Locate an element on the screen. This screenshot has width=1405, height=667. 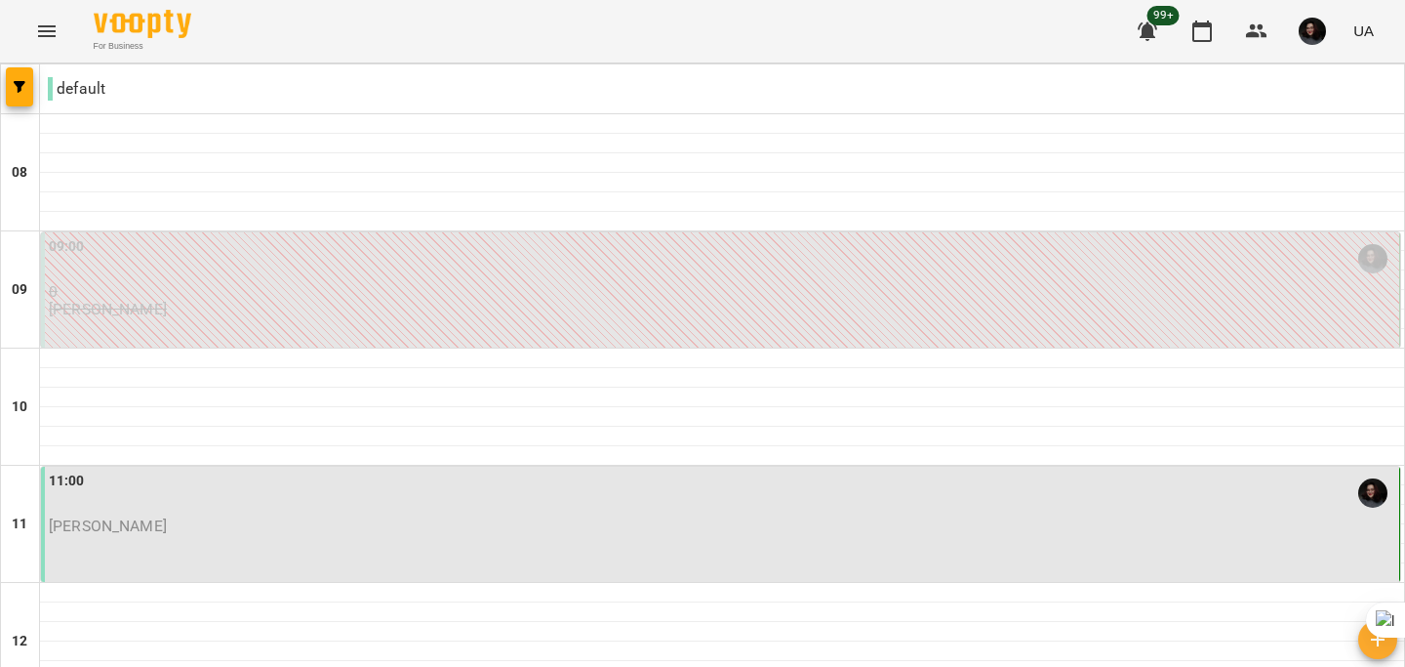
button: UA is located at coordinates (1363, 30).